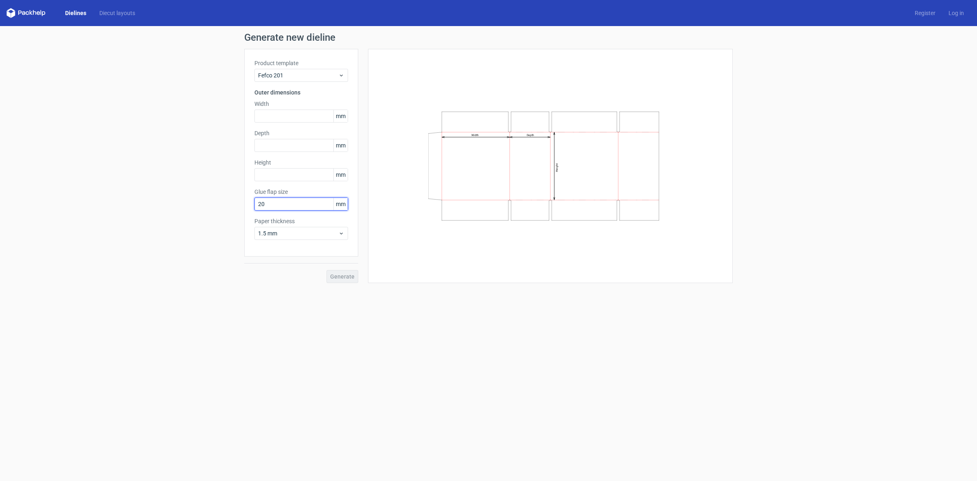  I want to click on span: 1.5 mm, so click(298, 233).